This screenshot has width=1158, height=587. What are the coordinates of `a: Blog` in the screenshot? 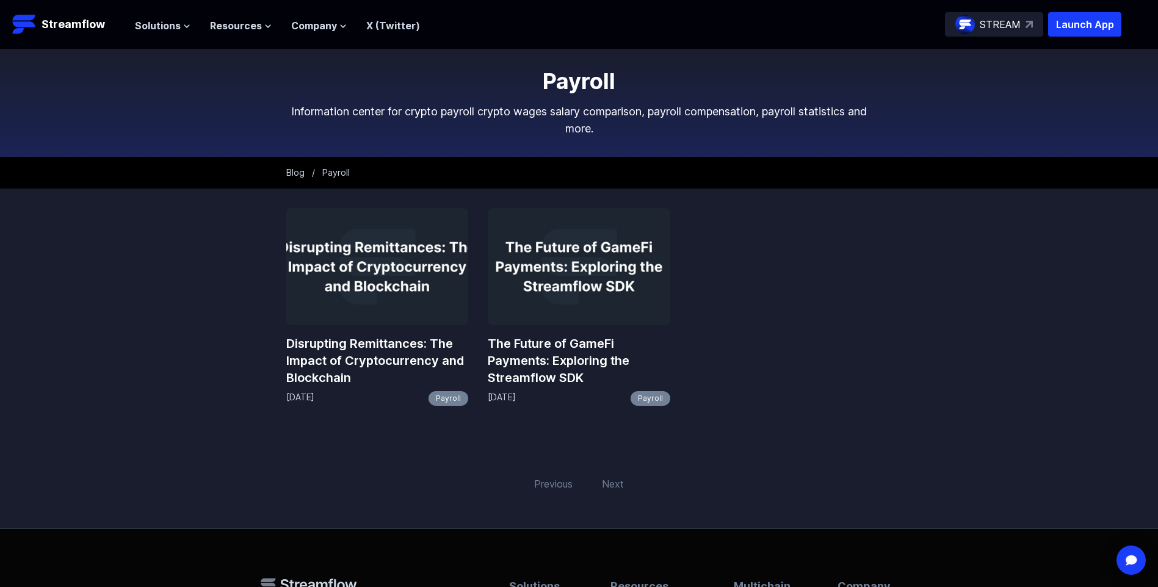 It's located at (295, 172).